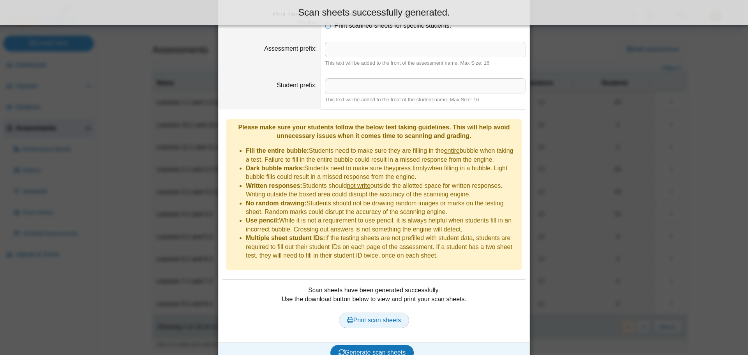 This screenshot has height=355, width=748. Describe the element at coordinates (374, 311) in the screenshot. I see `div: Scan sheets have been generated successfully. Use the download button below to view and print you...` at that location.